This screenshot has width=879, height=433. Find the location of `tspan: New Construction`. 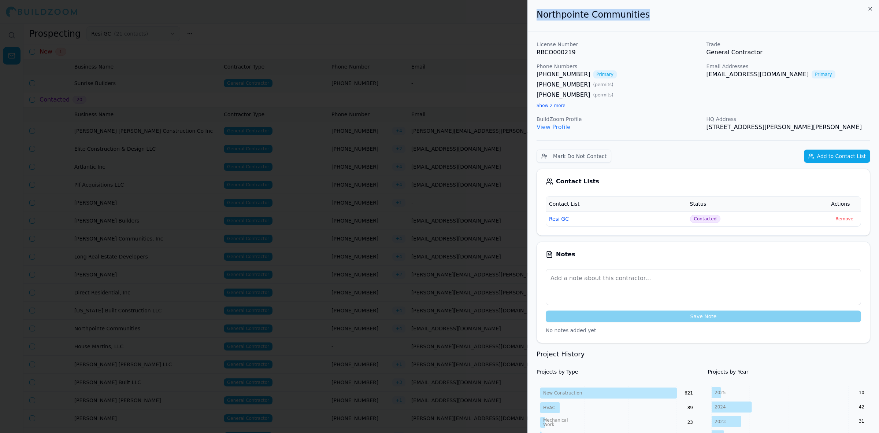

tspan: New Construction is located at coordinates (563, 393).